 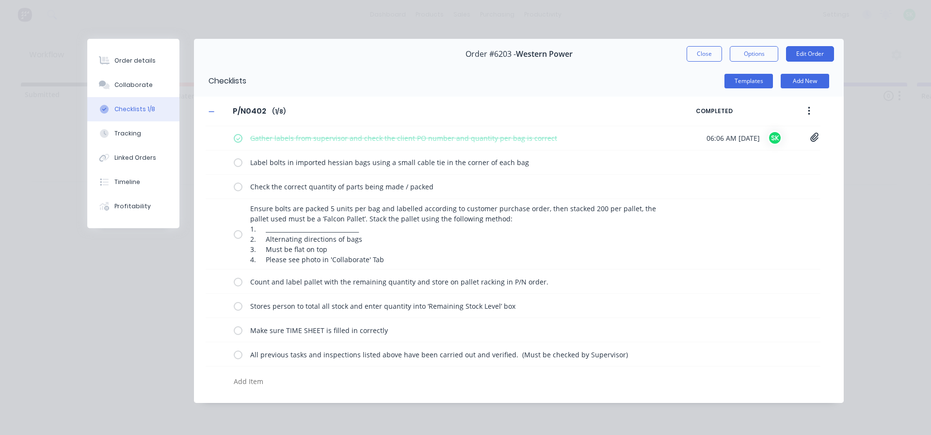 I want to click on div: Tracking, so click(x=128, y=133).